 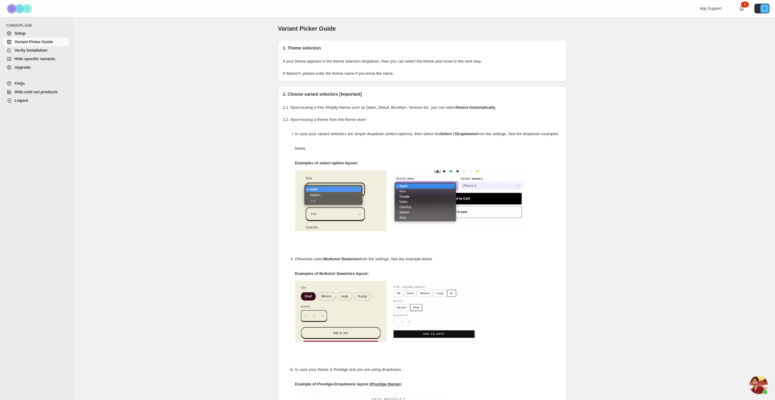 I want to click on a: Hide sold out products, so click(x=36, y=92).